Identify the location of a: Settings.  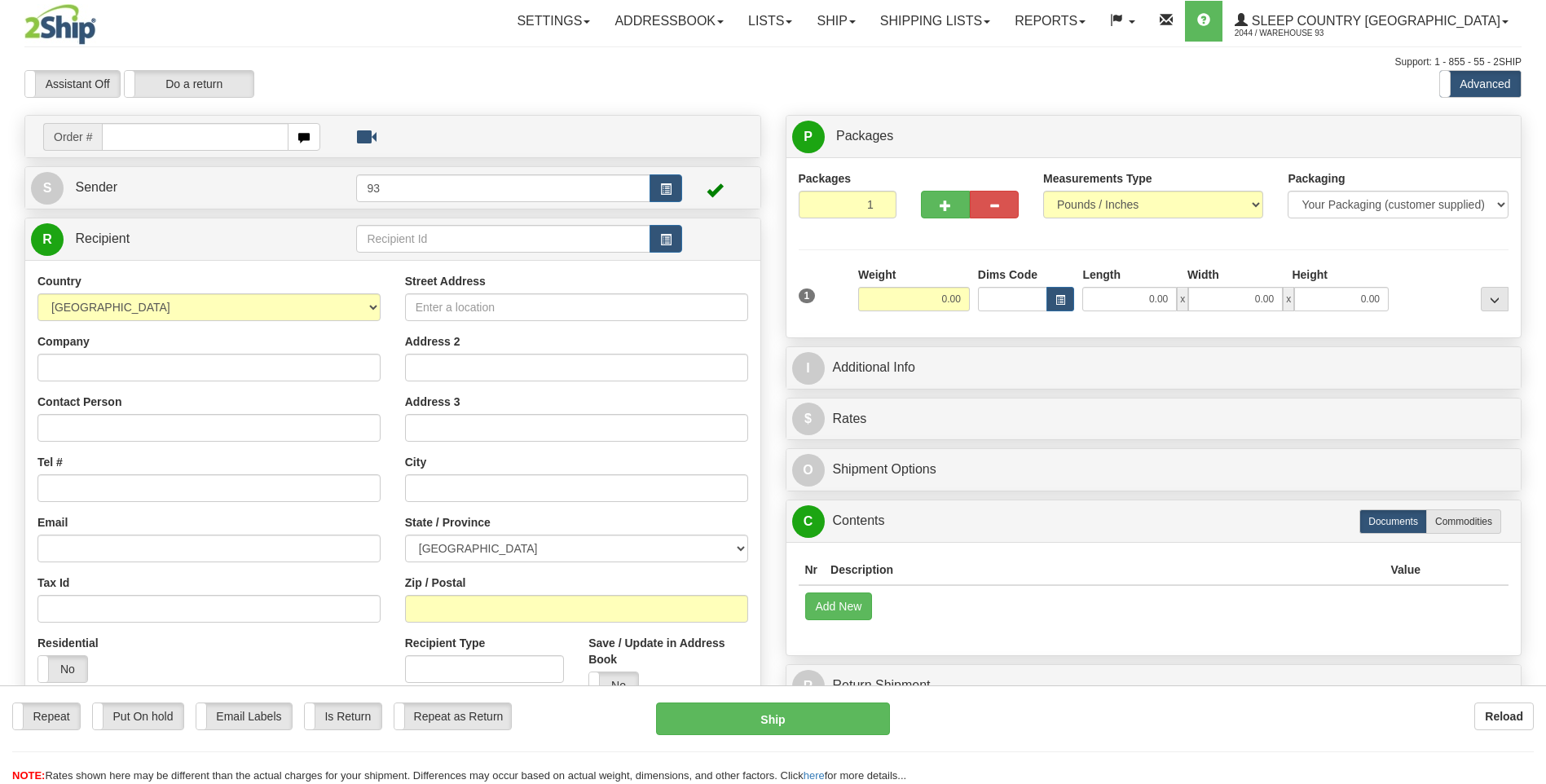
(553, 21).